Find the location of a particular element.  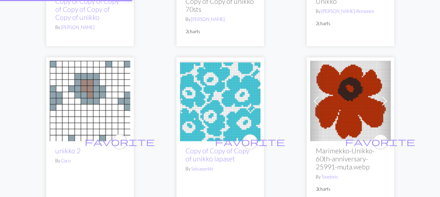

a: Tovelovis is located at coordinates (330, 177).